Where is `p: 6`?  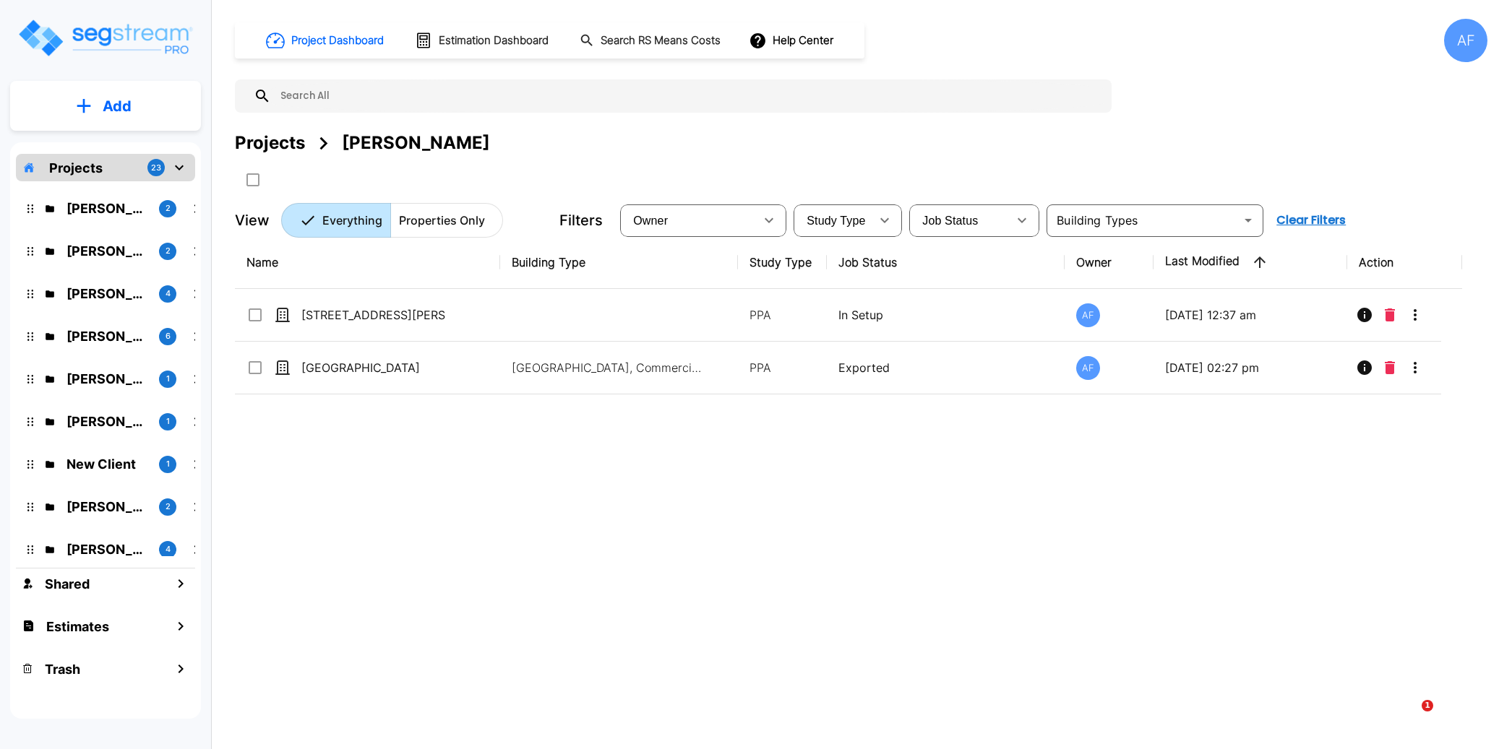
p: 6 is located at coordinates (168, 336).